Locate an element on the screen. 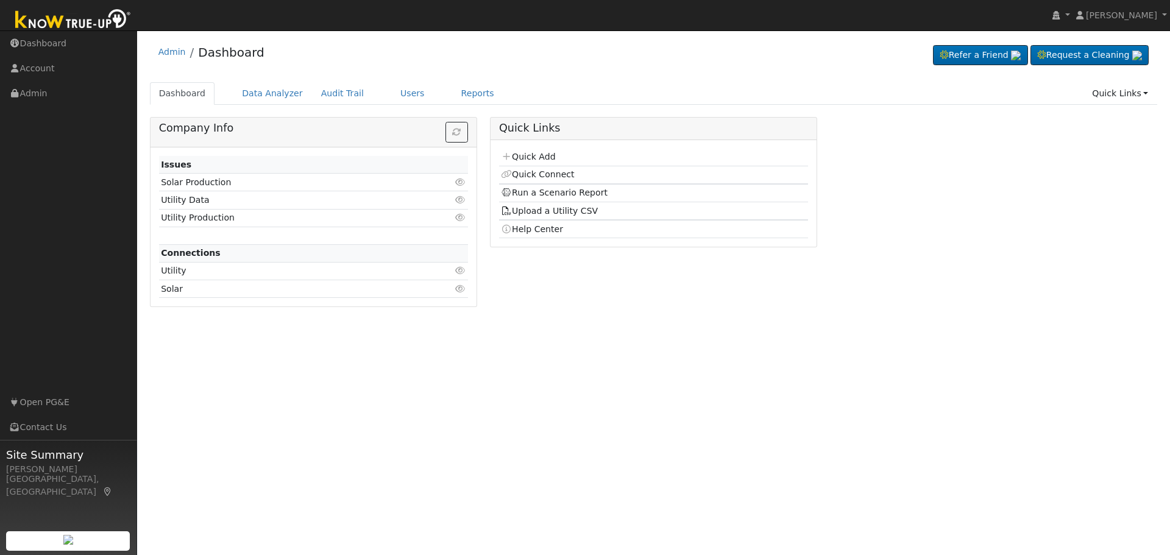 This screenshot has height=555, width=1170. a: Audit Trail is located at coordinates (342, 93).